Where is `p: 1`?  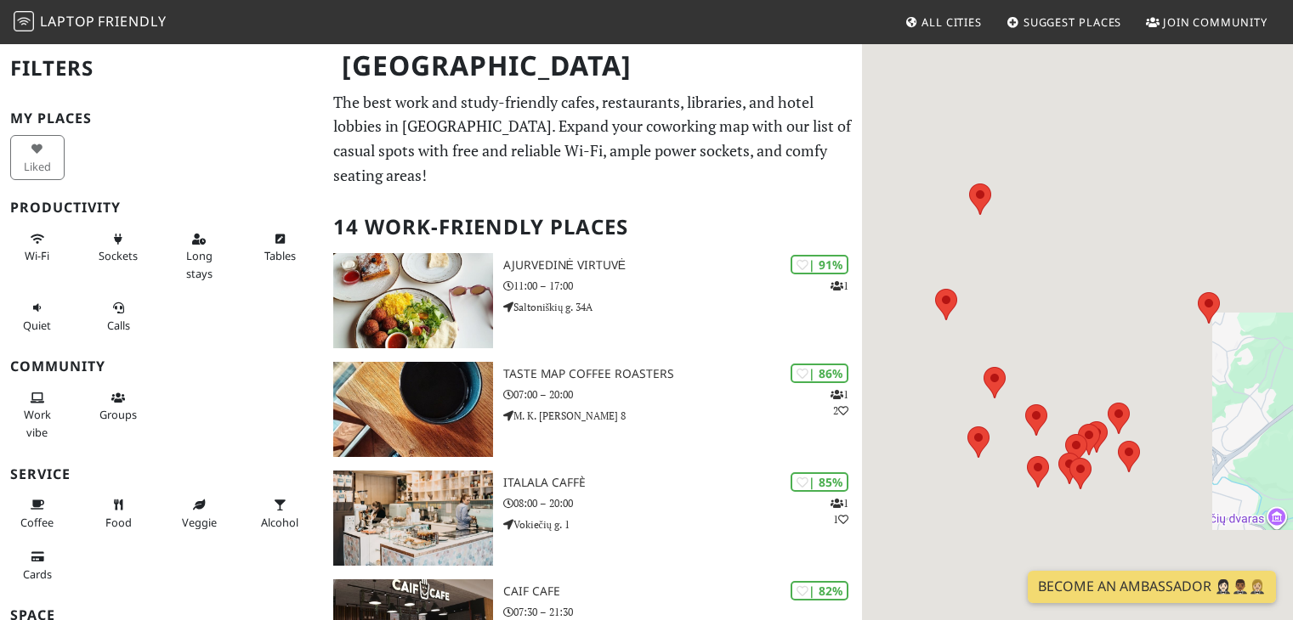
p: 1 is located at coordinates (839, 286).